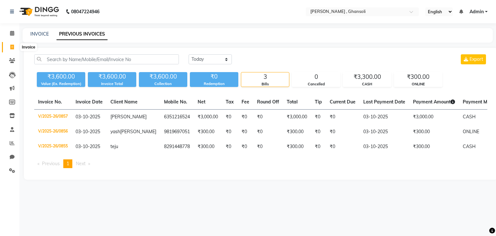 This screenshot has width=496, height=236. I want to click on span: Tax, so click(230, 102).